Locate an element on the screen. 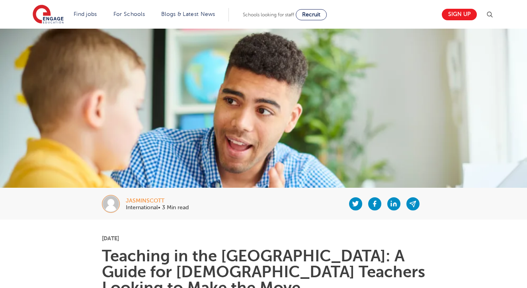  a: Sign up is located at coordinates (459, 14).